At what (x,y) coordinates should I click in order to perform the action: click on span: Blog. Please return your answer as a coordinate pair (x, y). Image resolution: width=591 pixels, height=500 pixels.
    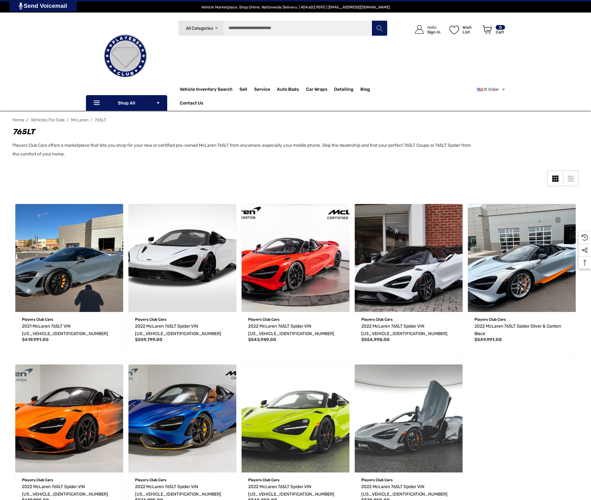
    Looking at the image, I should click on (365, 90).